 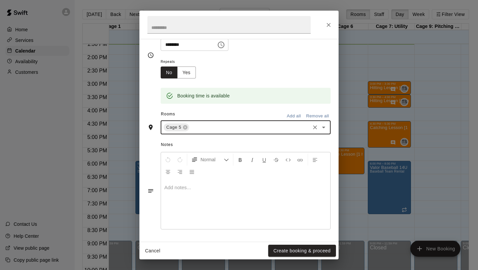 I want to click on button: Remove all, so click(x=318, y=116).